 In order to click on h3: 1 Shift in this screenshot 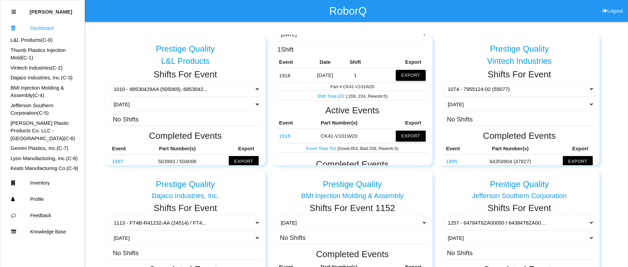, I will do `click(286, 49)`.